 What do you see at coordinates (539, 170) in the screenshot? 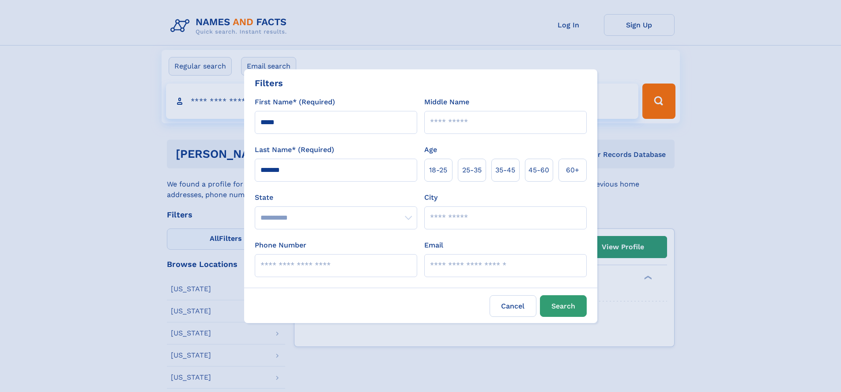
I see `span: 45‑60` at bounding box center [539, 170].